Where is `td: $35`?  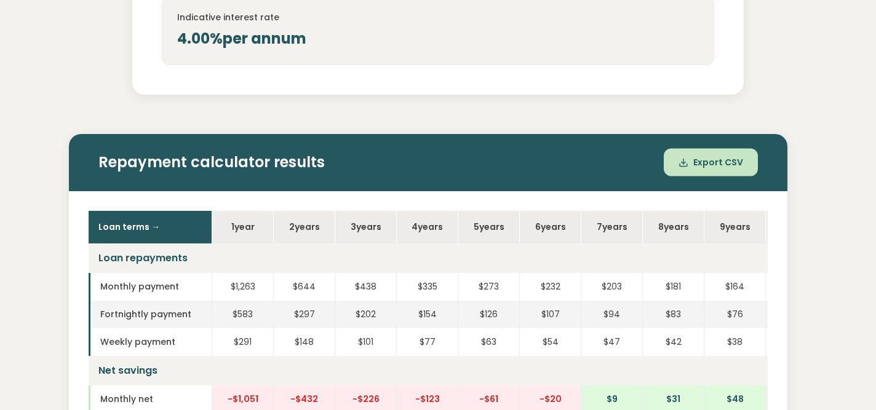 td: $35 is located at coordinates (796, 342).